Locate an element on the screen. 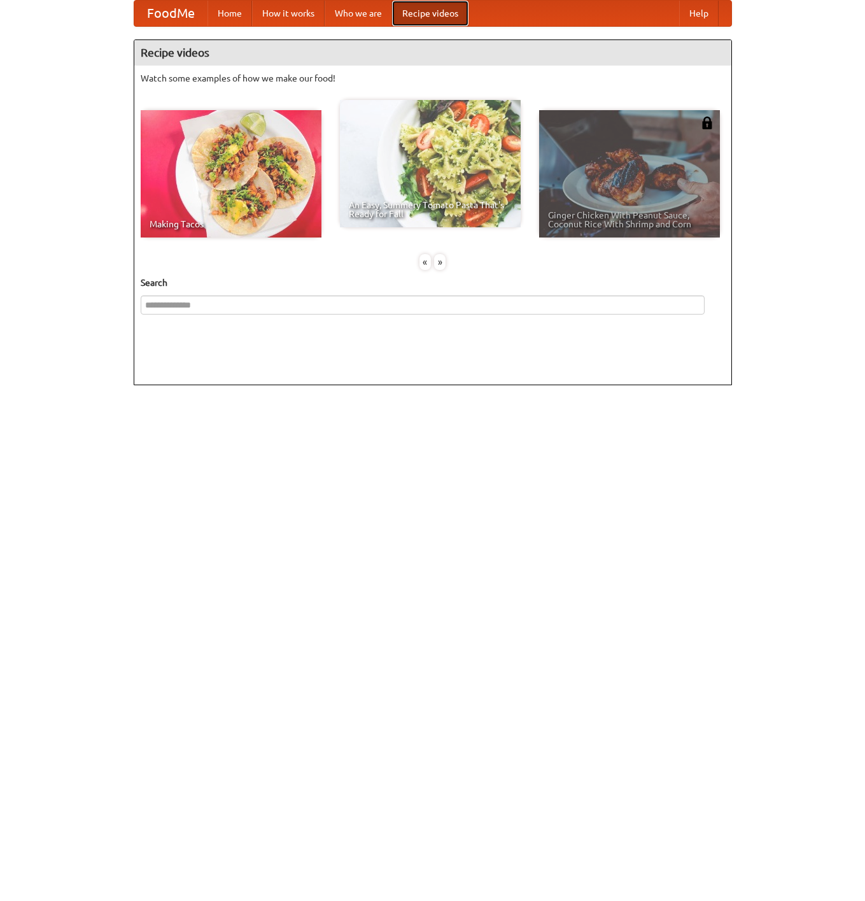 The width and height of the screenshot is (865, 901). p: Watch some examples of how we make our food! is located at coordinates (433, 78).